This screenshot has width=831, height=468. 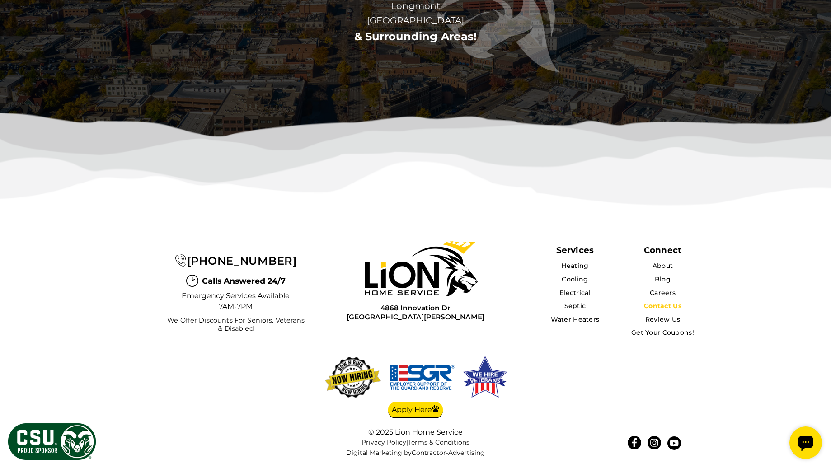 I want to click on div: © 2025 Lion Home Service, so click(x=415, y=432).